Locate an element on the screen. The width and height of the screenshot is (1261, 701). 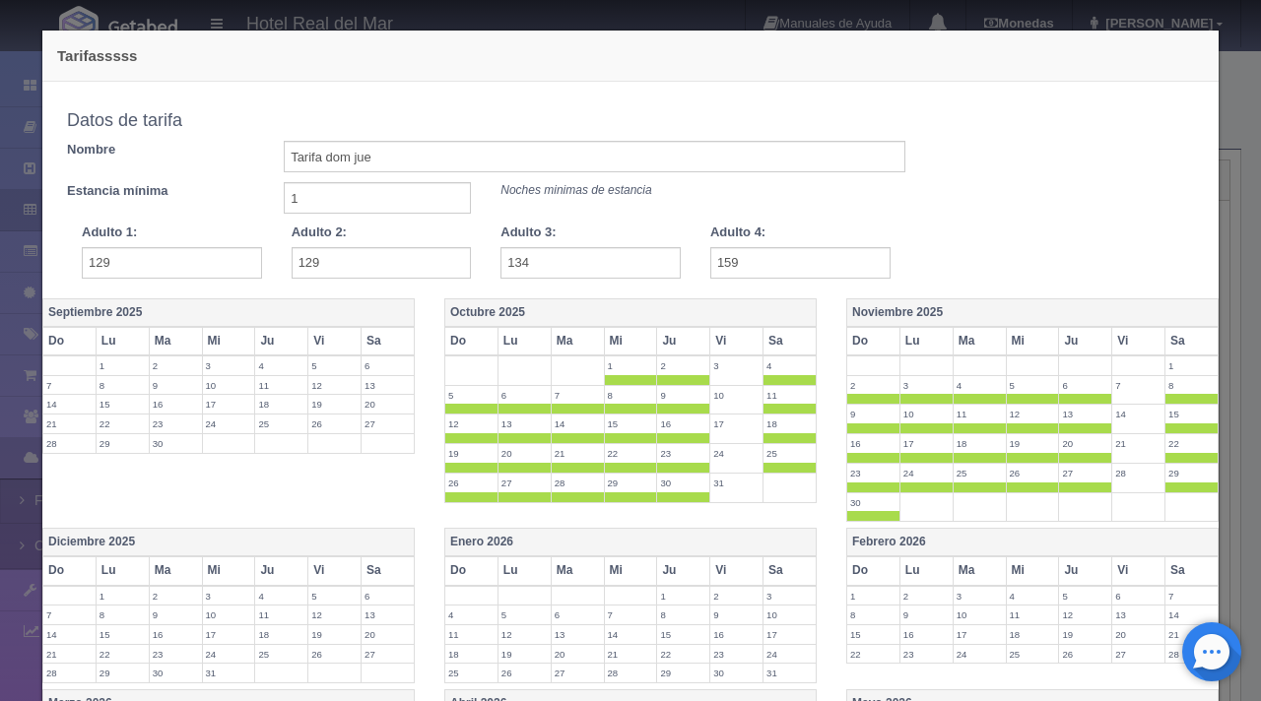
label: 31 is located at coordinates (789, 673).